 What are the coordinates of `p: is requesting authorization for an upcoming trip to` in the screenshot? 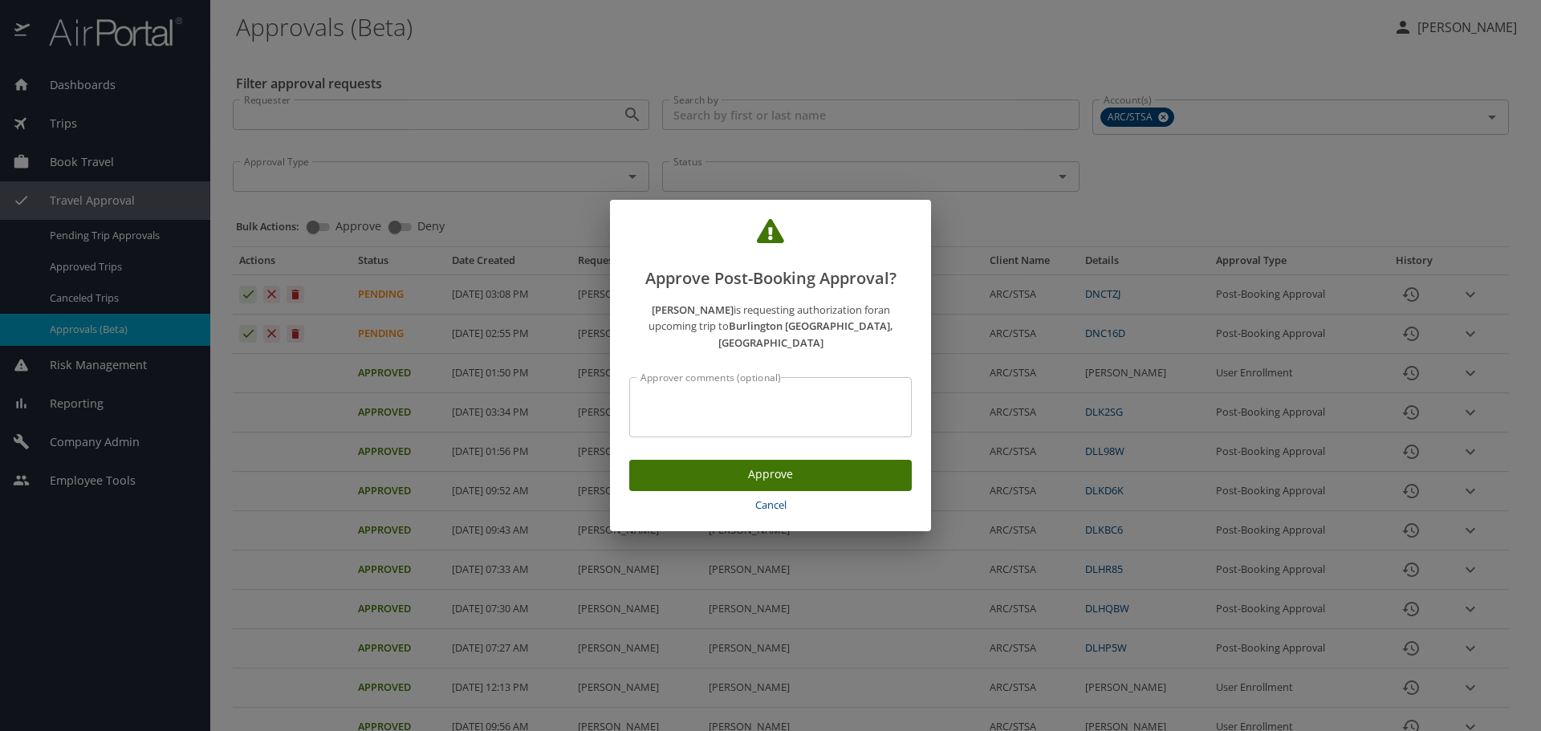 It's located at (770, 327).